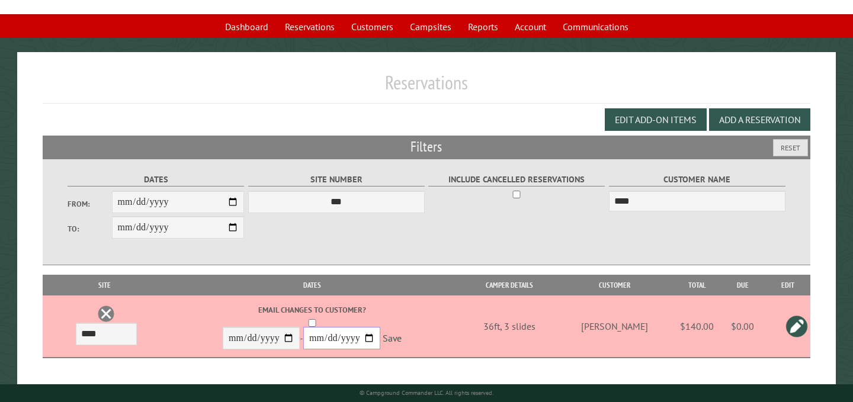 The height and width of the screenshot is (402, 853). I want to click on label: From:, so click(89, 204).